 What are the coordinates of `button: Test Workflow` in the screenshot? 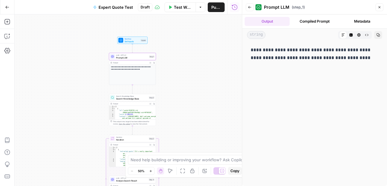 It's located at (180, 7).